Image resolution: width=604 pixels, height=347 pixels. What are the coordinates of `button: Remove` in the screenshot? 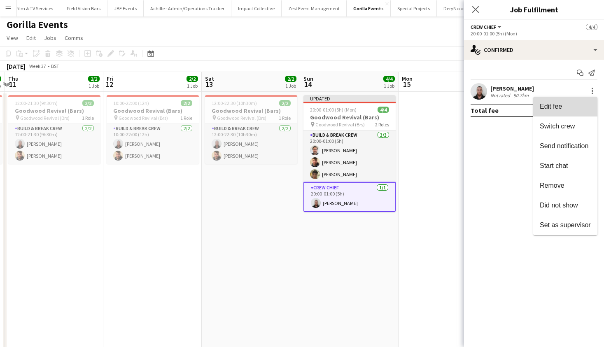 It's located at (565, 186).